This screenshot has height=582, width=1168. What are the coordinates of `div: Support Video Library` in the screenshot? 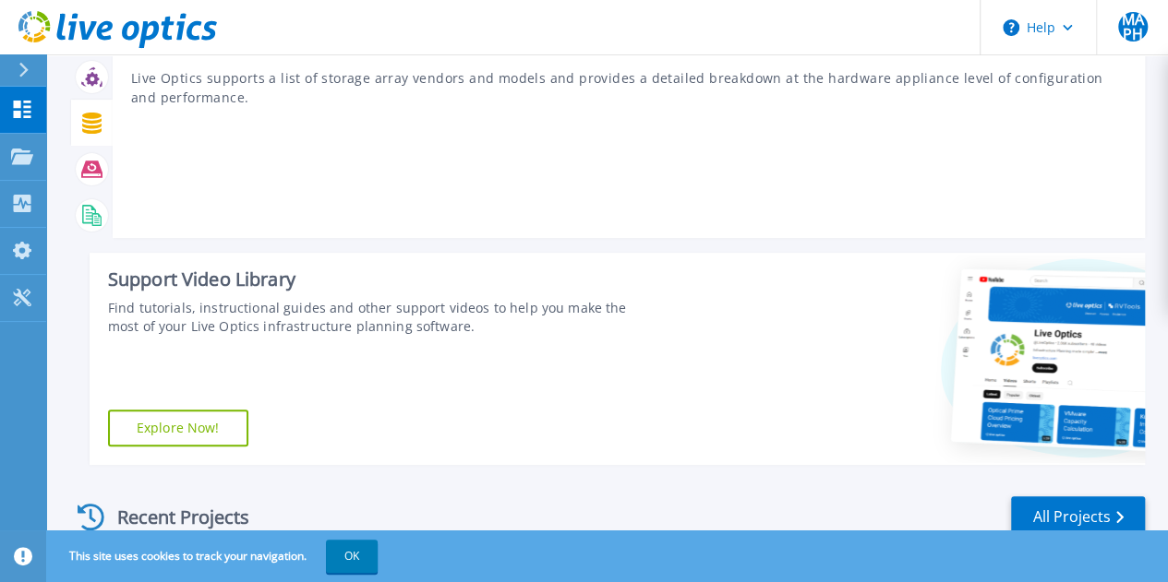 It's located at (382, 280).